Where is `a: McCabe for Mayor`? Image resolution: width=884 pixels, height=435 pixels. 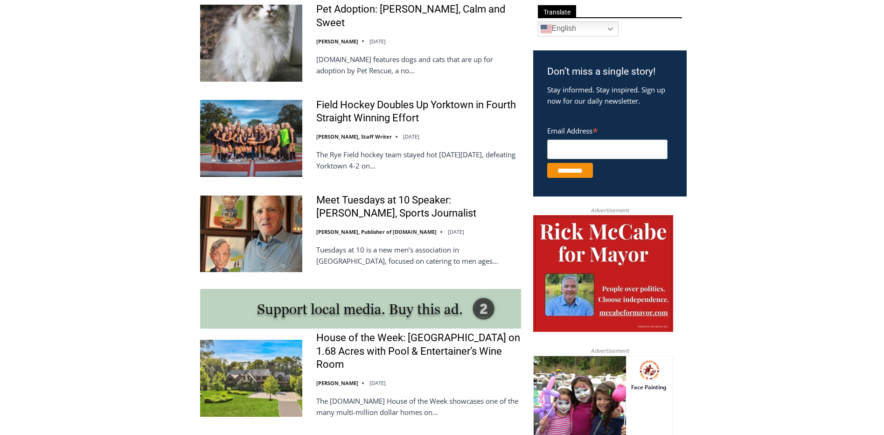 a: McCabe for Mayor is located at coordinates (603, 273).